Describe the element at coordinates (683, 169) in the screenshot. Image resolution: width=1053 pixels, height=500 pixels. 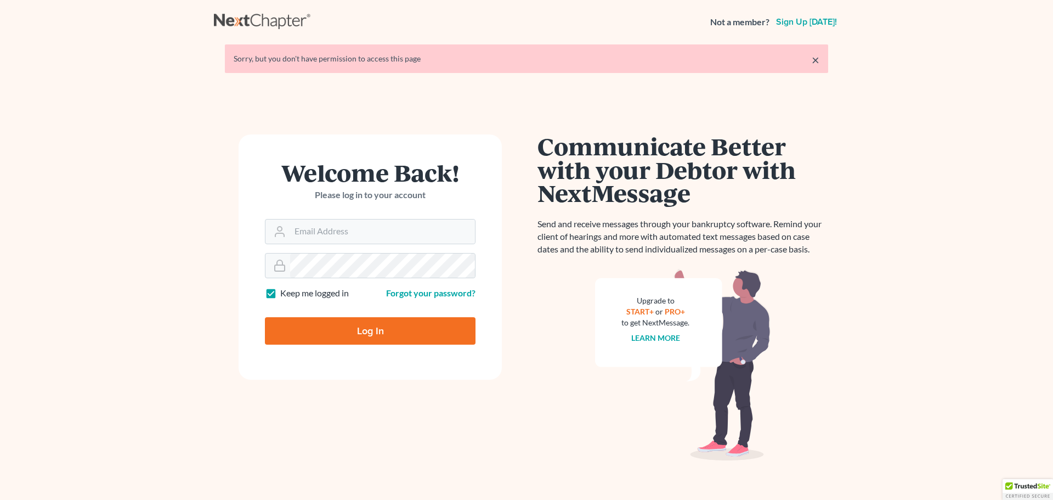
I see `h1: Communicate Better with your Debtor with NextMessage` at that location.